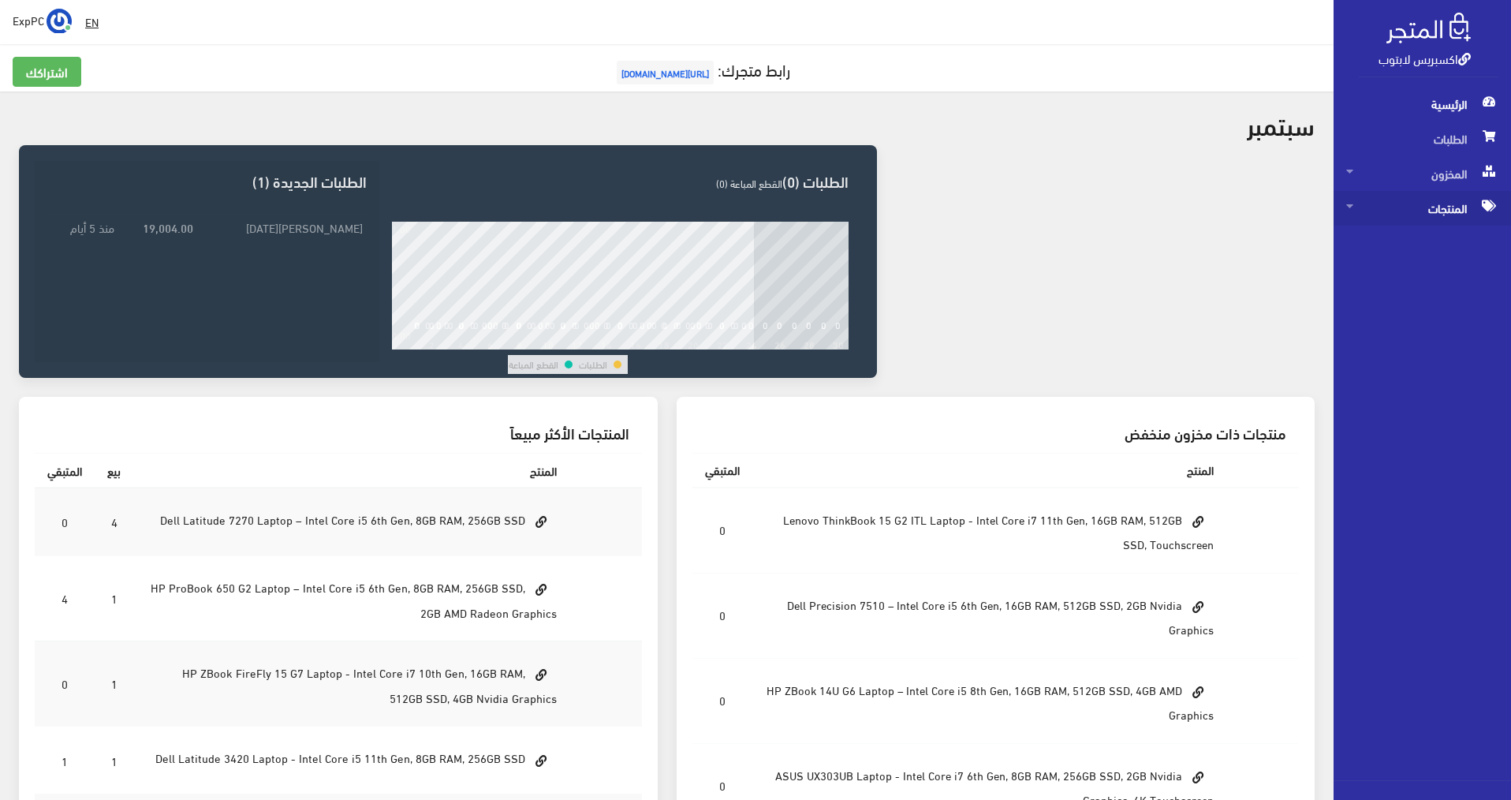  What do you see at coordinates (990, 530) in the screenshot?
I see `td: Lenovo ThinkBook 15 G2 ITL Laptop - Intel Core i7 11th Gen, 16GB RAM, 512GB SSD, Touchscreen` at bounding box center [990, 530].